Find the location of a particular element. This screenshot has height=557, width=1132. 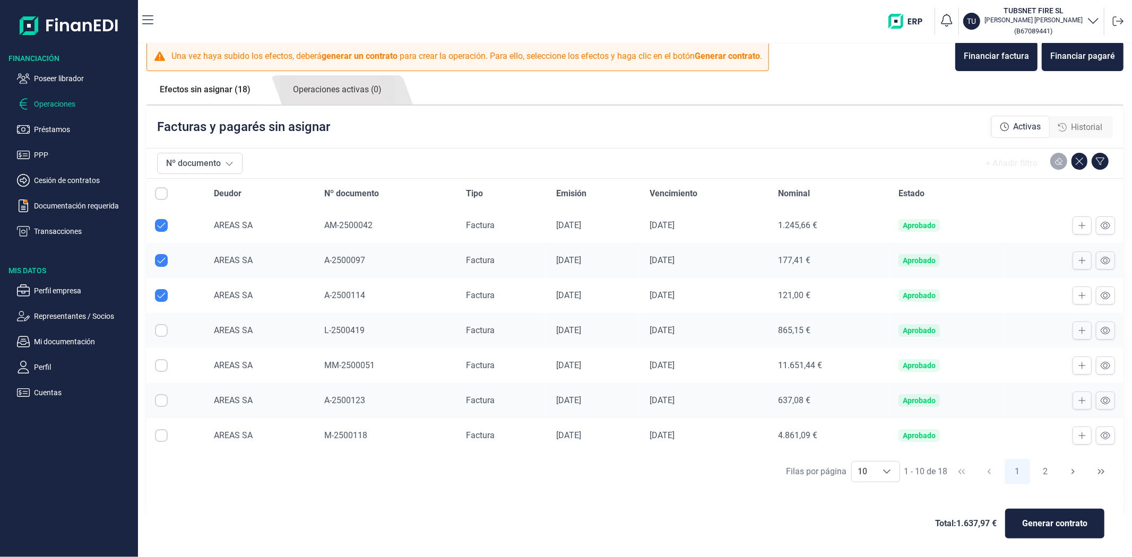

button: First Page is located at coordinates (962, 472).